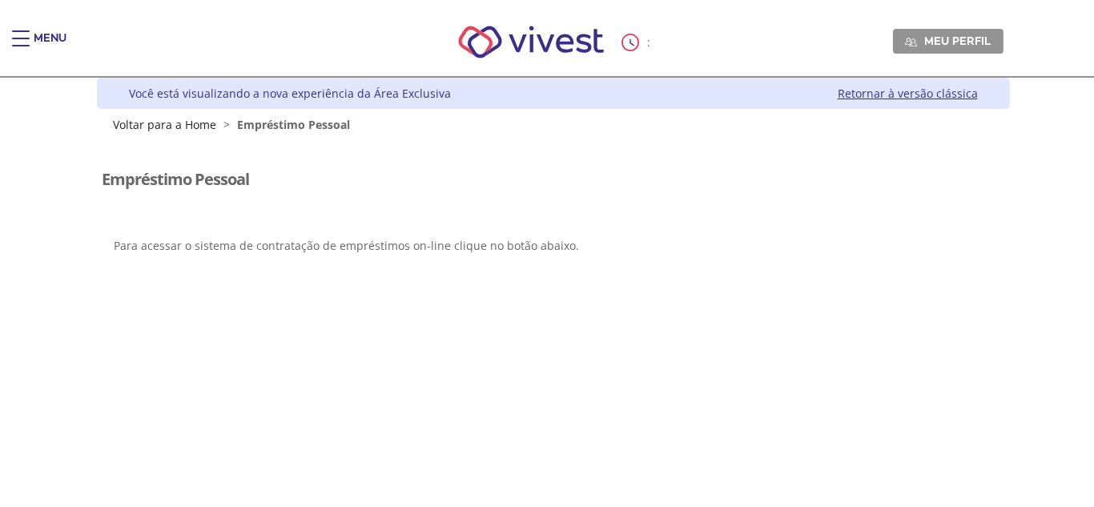 The image size is (1094, 507). Describe the element at coordinates (948, 41) in the screenshot. I see `a: Meu perfil` at that location.